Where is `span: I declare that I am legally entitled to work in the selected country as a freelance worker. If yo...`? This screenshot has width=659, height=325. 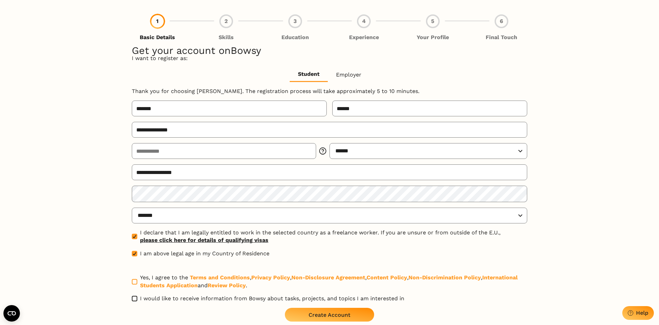
span: I declare that I am legally entitled to work in the selected country as a freelance worker. If yo... is located at coordinates (320, 236).